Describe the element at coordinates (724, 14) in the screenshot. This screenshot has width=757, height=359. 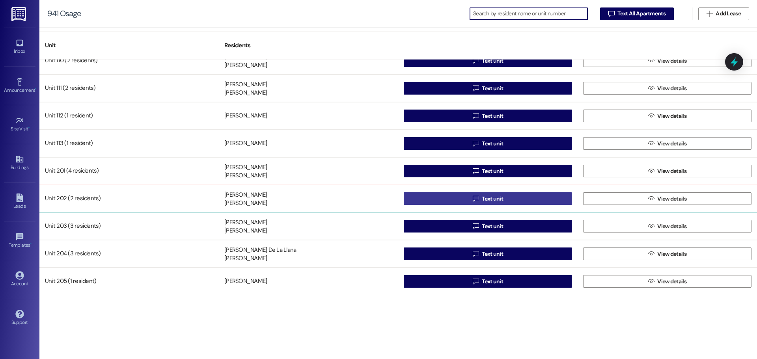
I see `button: Add Lease` at that location.